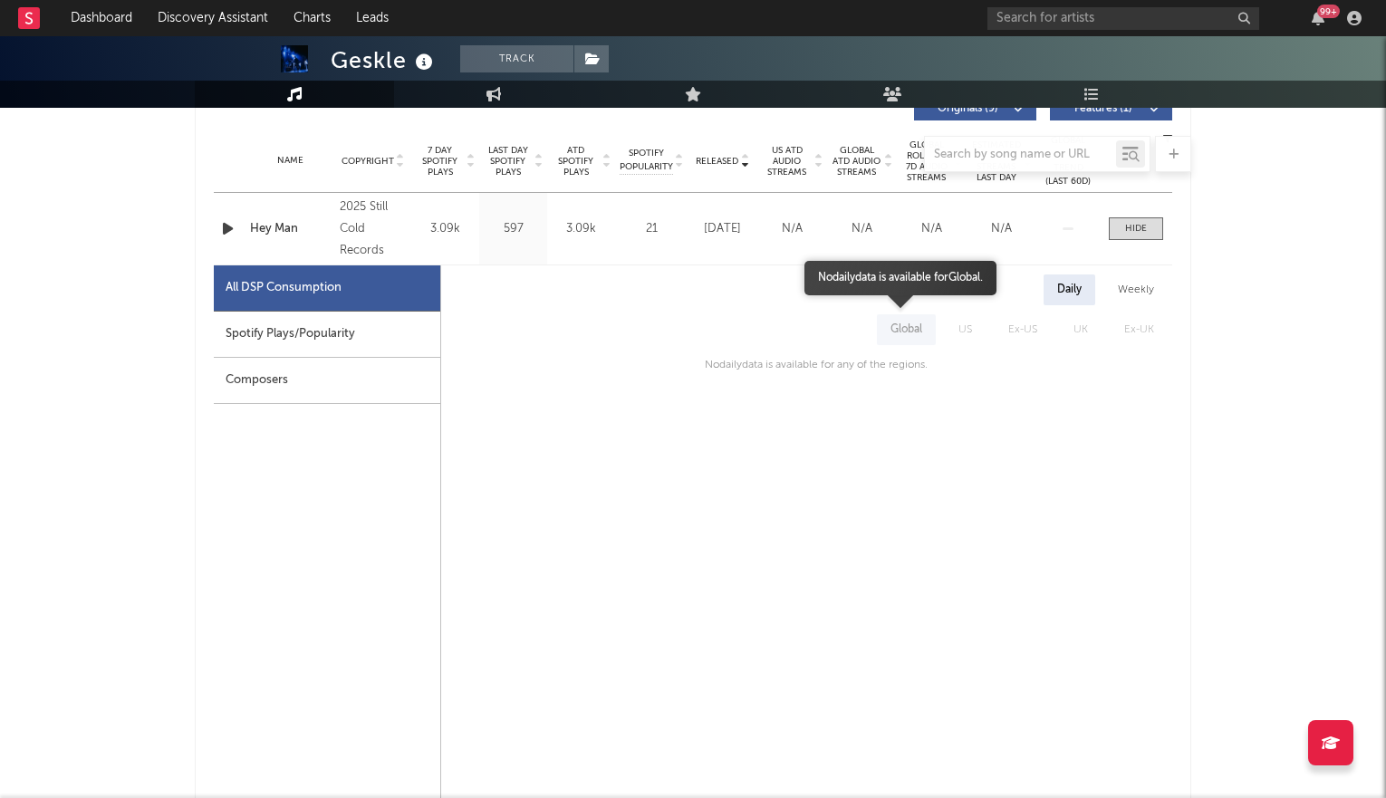 The height and width of the screenshot is (798, 1386). Describe the element at coordinates (1104, 109) in the screenshot. I see `span: Features ( 1 )` at that location.